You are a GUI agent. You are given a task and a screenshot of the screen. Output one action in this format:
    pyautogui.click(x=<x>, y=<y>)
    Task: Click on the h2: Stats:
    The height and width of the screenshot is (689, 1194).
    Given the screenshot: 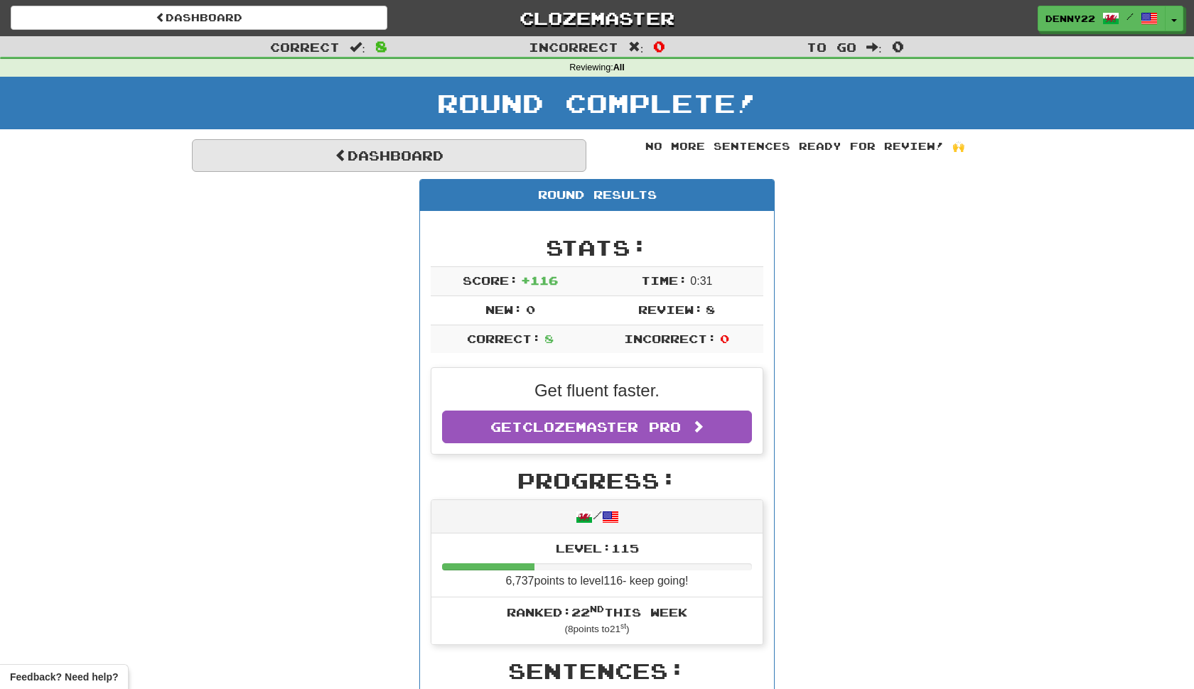 What is the action you would take?
    pyautogui.click(x=597, y=247)
    